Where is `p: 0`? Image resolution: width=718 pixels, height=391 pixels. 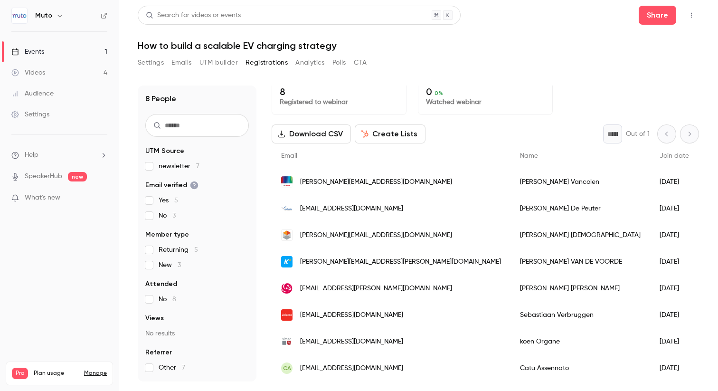 p: 0 is located at coordinates (485, 92).